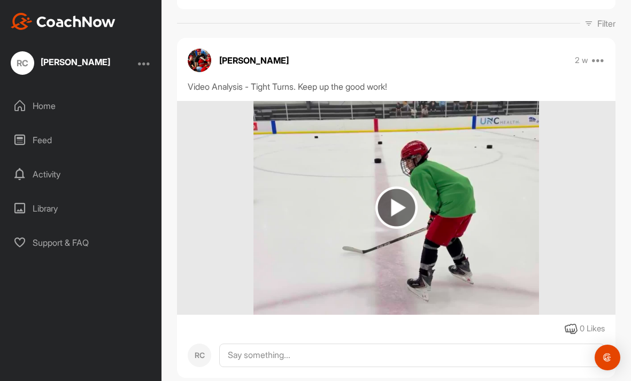 This screenshot has width=631, height=381. I want to click on img: media, so click(396, 208).